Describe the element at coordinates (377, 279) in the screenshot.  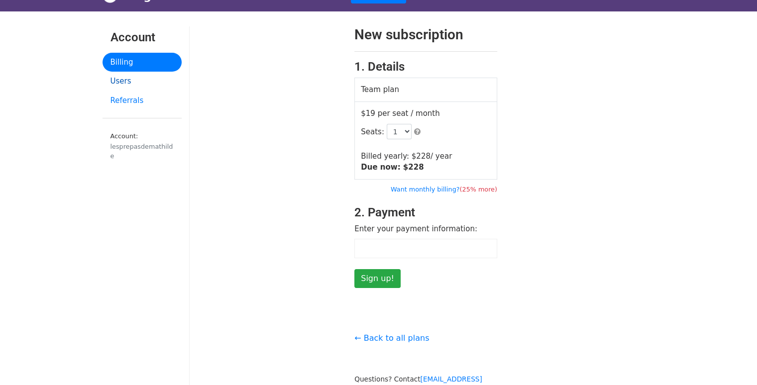
I see `input: Sign up!` at that location.